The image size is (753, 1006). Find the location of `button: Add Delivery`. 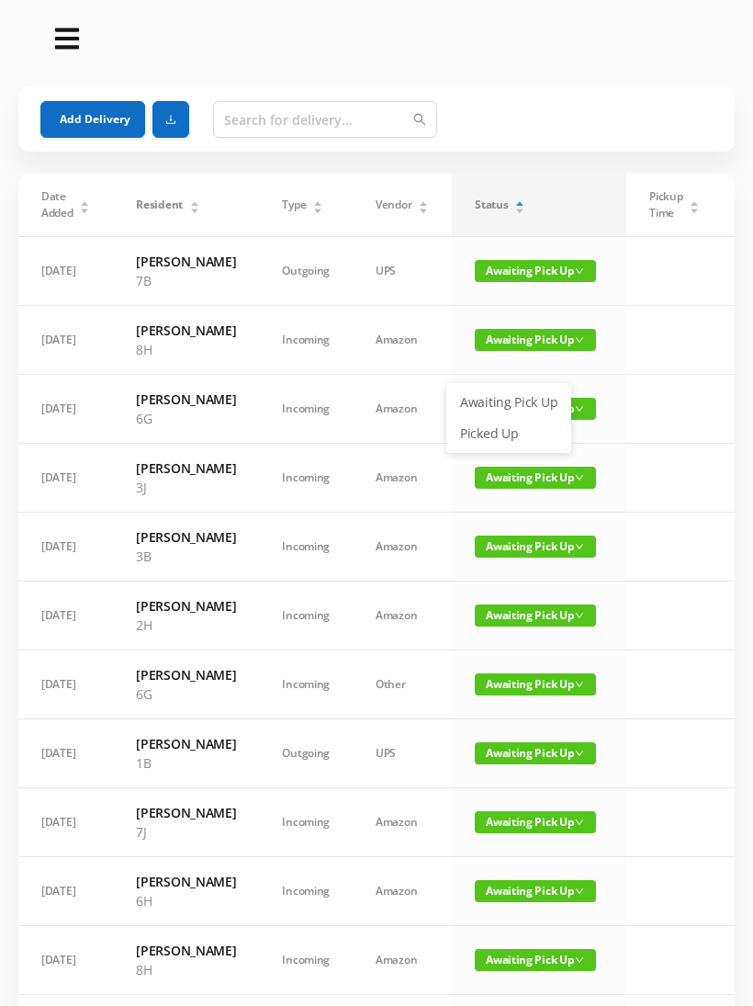

button: Add Delivery is located at coordinates (93, 119).